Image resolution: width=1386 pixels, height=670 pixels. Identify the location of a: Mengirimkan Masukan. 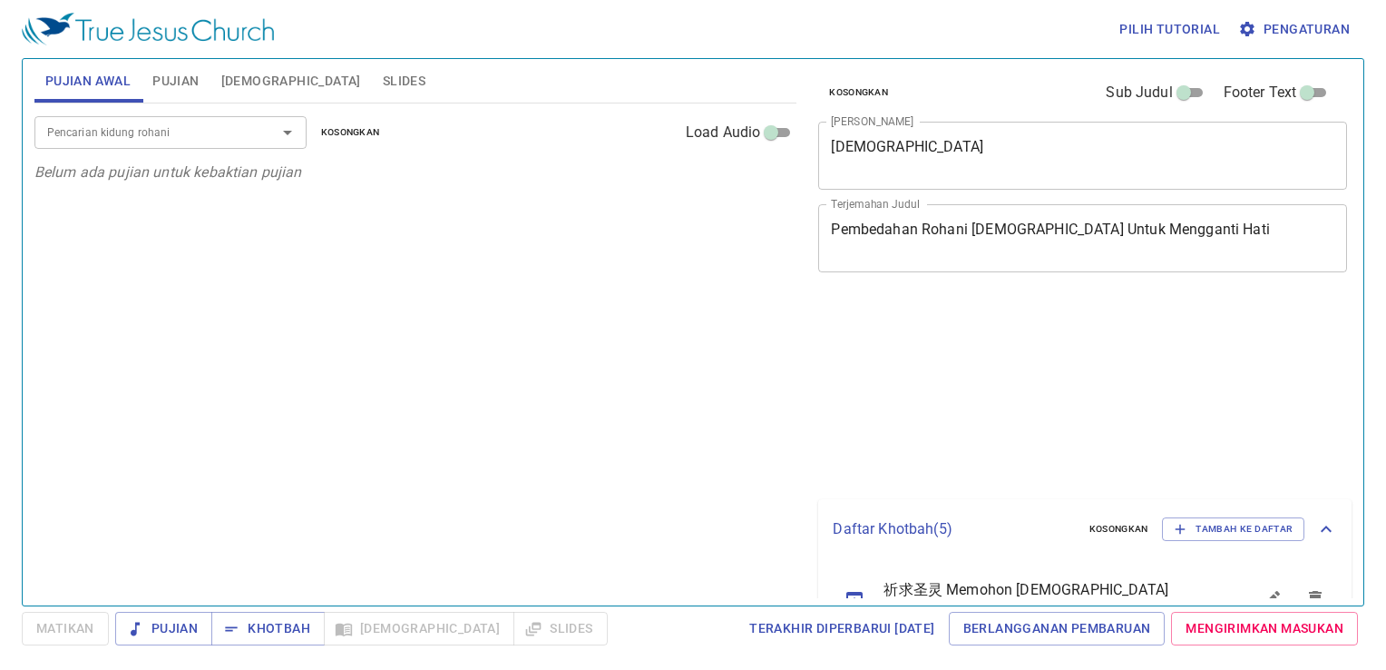
(1265, 628).